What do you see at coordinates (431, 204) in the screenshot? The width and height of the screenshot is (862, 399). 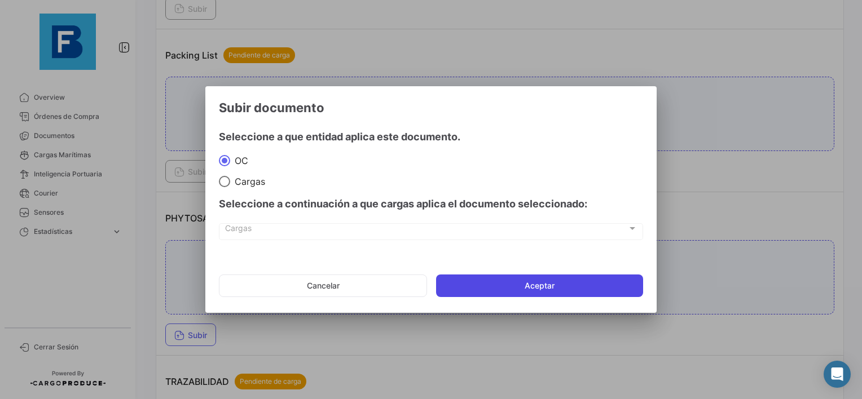 I see `h4: Seleccione a continuación a que cargas aplica el documento seleccionado:` at bounding box center [431, 204].